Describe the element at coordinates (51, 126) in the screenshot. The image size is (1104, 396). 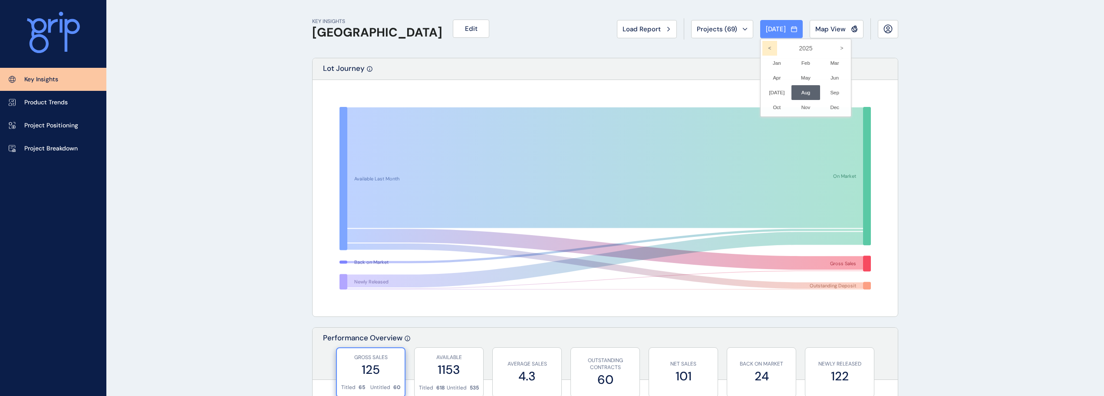
I see `p: Project Positioning` at that location.